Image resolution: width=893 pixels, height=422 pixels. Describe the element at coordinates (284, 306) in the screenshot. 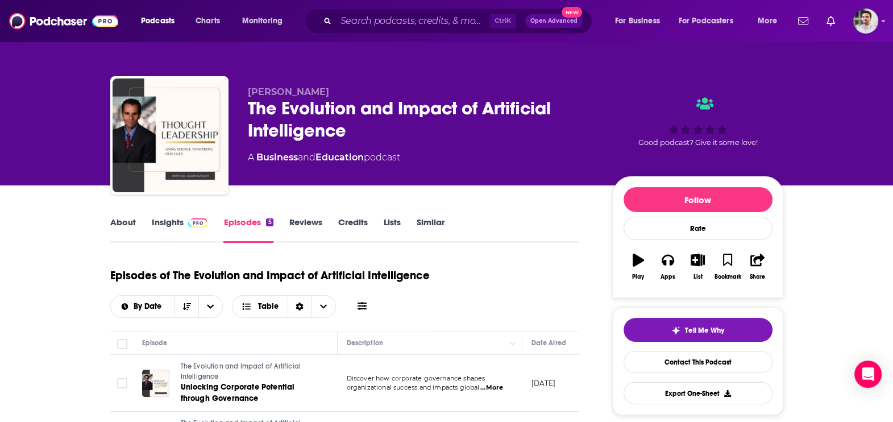

I see `h2: Choose View` at that location.